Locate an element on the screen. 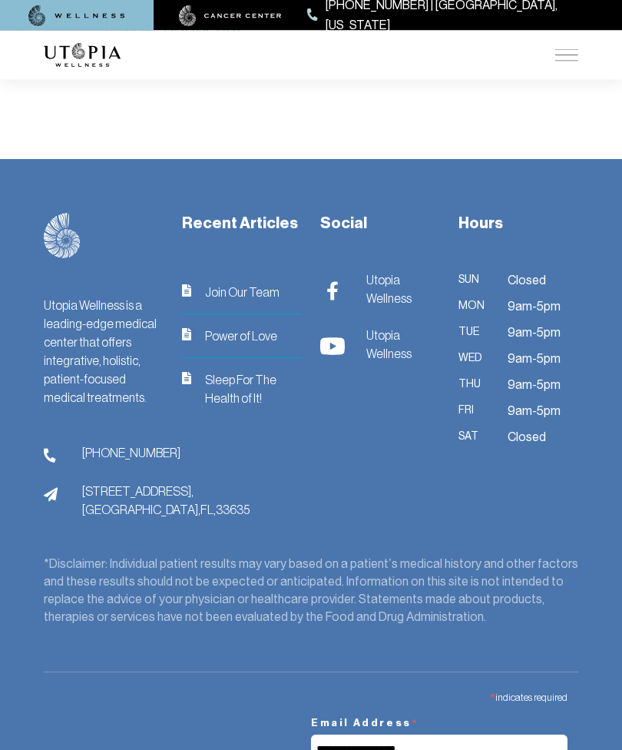  div: *Disclaimer: Individual patient results may vary based on a patient’s medical history and other f... is located at coordinates (311, 591).